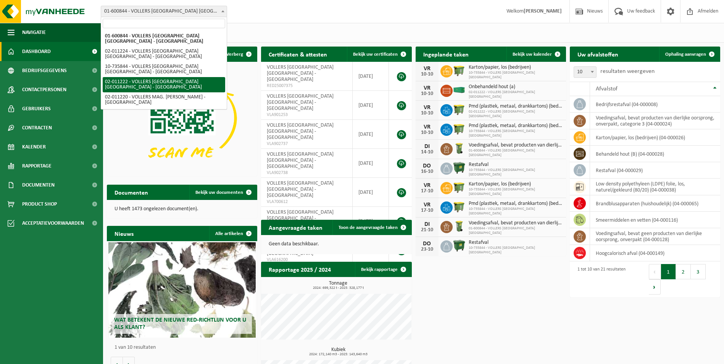 This screenshot has width=724, height=364. Describe the element at coordinates (536, 54) in the screenshot. I see `a: Bekijk uw kalender` at that location.